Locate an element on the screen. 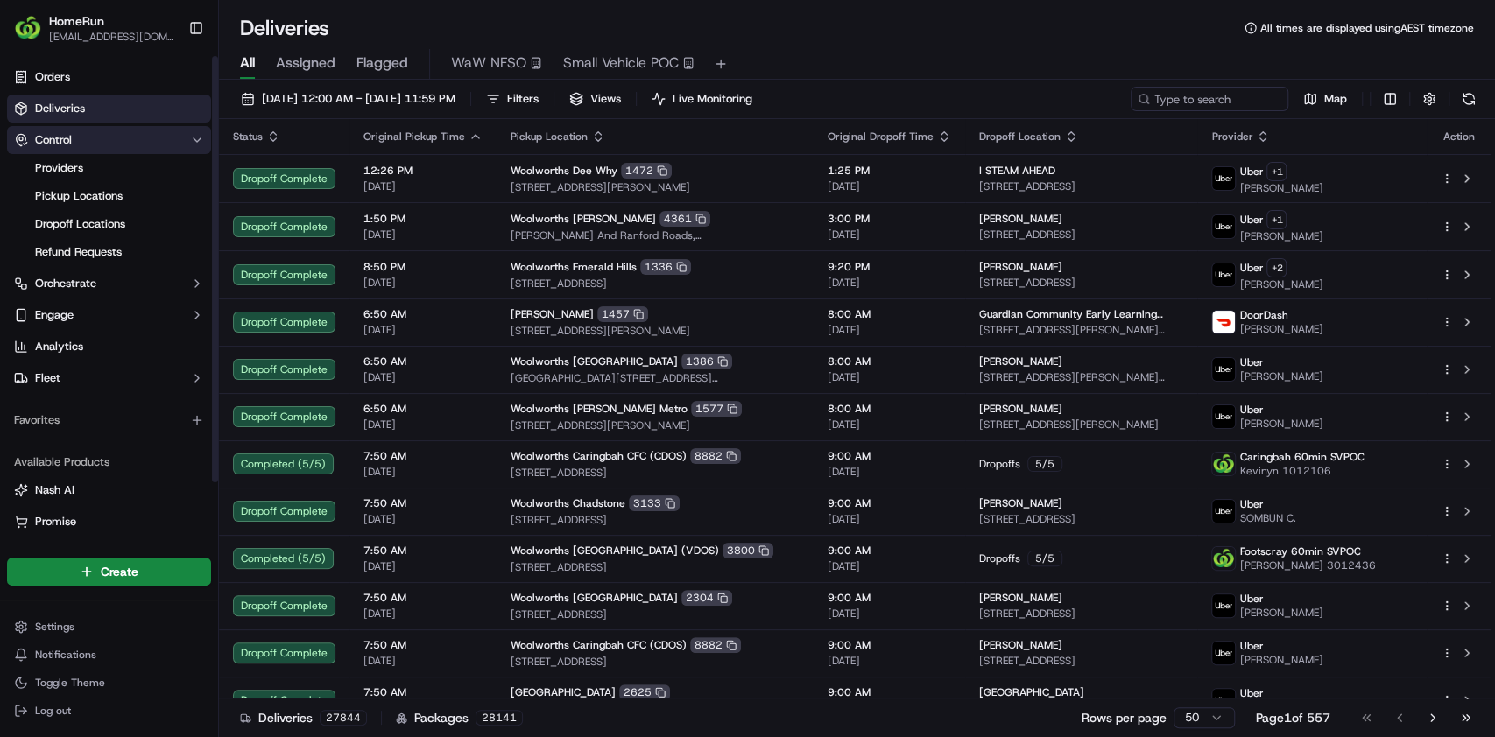 This screenshot has height=737, width=1495. a: Nash AI is located at coordinates (109, 490).